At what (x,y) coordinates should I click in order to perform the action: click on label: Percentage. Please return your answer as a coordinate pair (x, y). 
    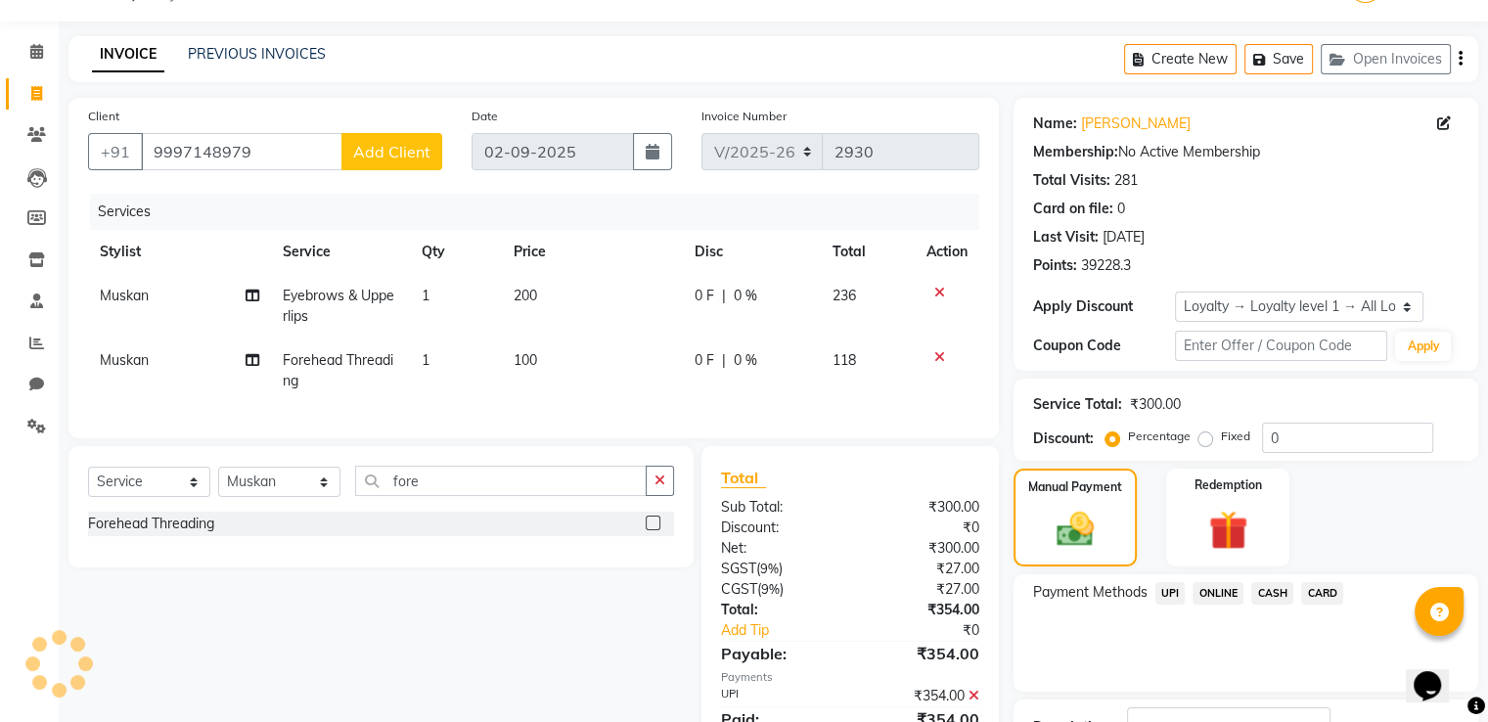
    Looking at the image, I should click on (1160, 436).